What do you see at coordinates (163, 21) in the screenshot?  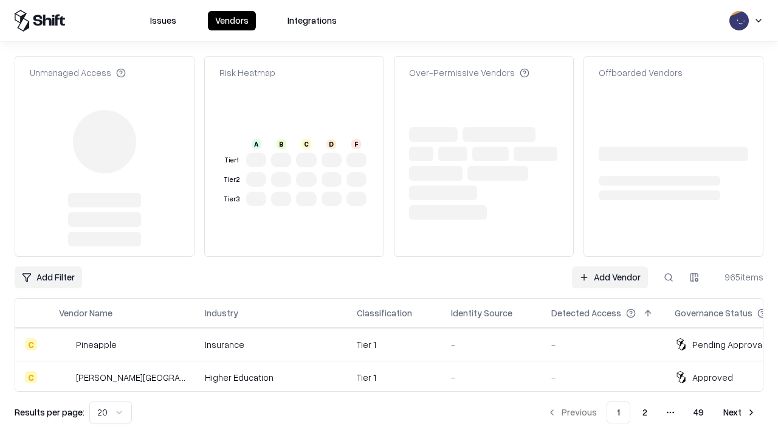 I see `button: Issues` at bounding box center [163, 21].